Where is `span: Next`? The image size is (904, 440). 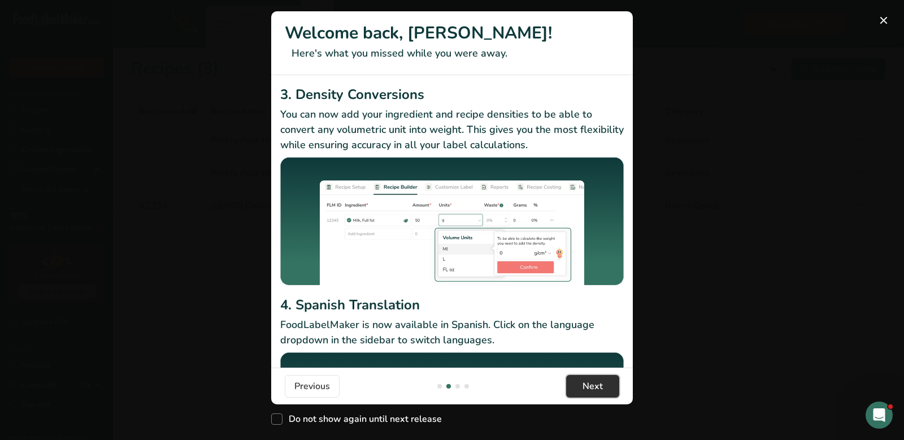
span: Next is located at coordinates (593, 386).